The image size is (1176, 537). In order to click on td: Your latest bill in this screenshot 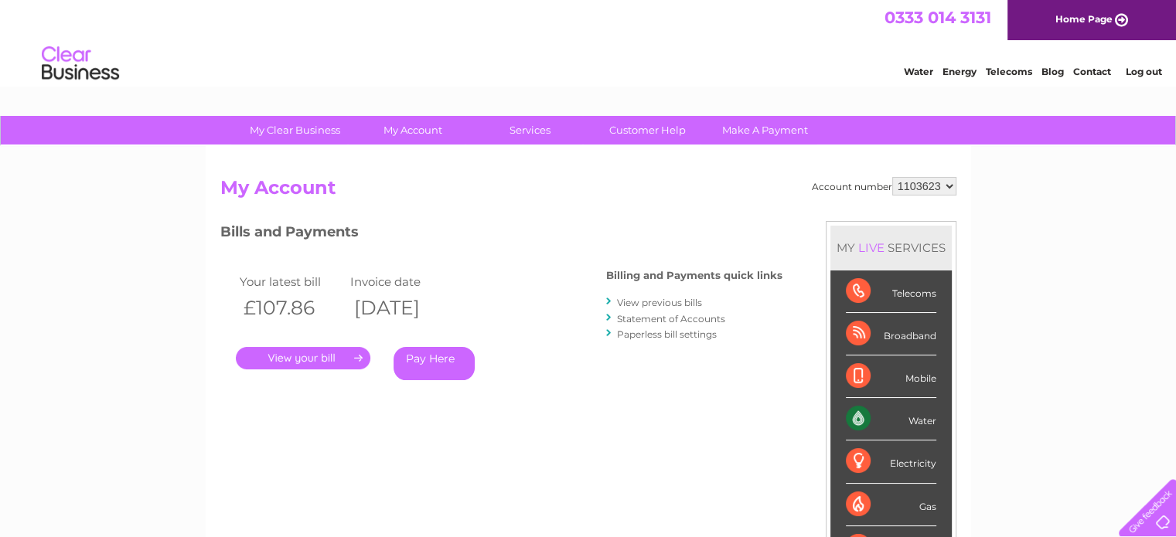, I will do `click(291, 281)`.